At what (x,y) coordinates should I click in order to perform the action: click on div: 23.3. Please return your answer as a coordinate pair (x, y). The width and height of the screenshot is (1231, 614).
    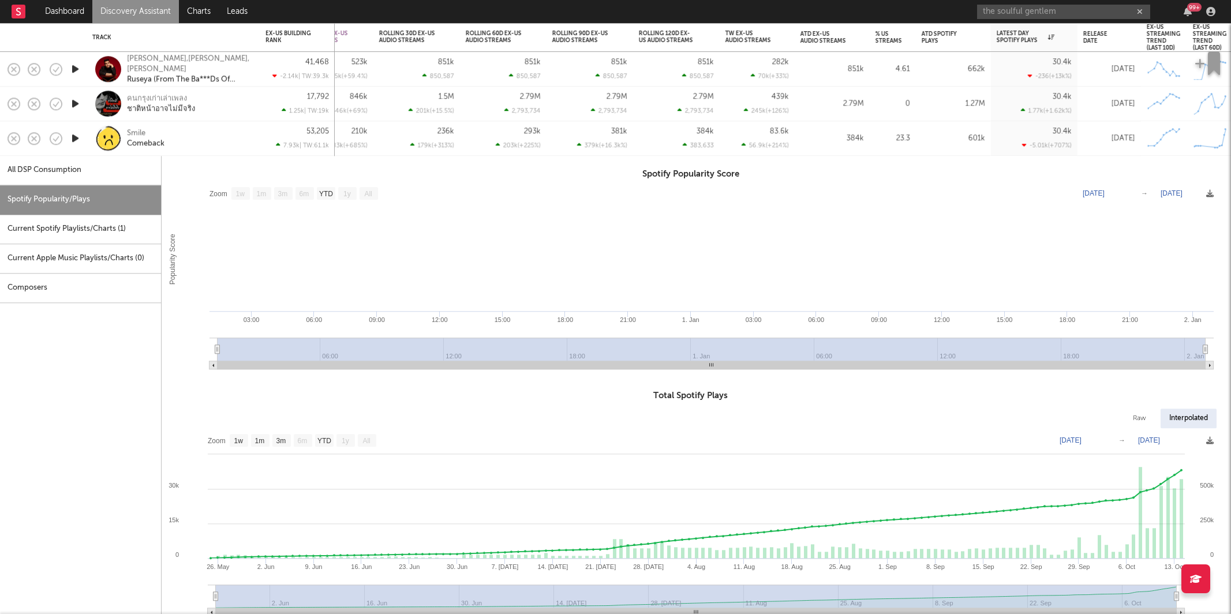
    Looking at the image, I should click on (893, 139).